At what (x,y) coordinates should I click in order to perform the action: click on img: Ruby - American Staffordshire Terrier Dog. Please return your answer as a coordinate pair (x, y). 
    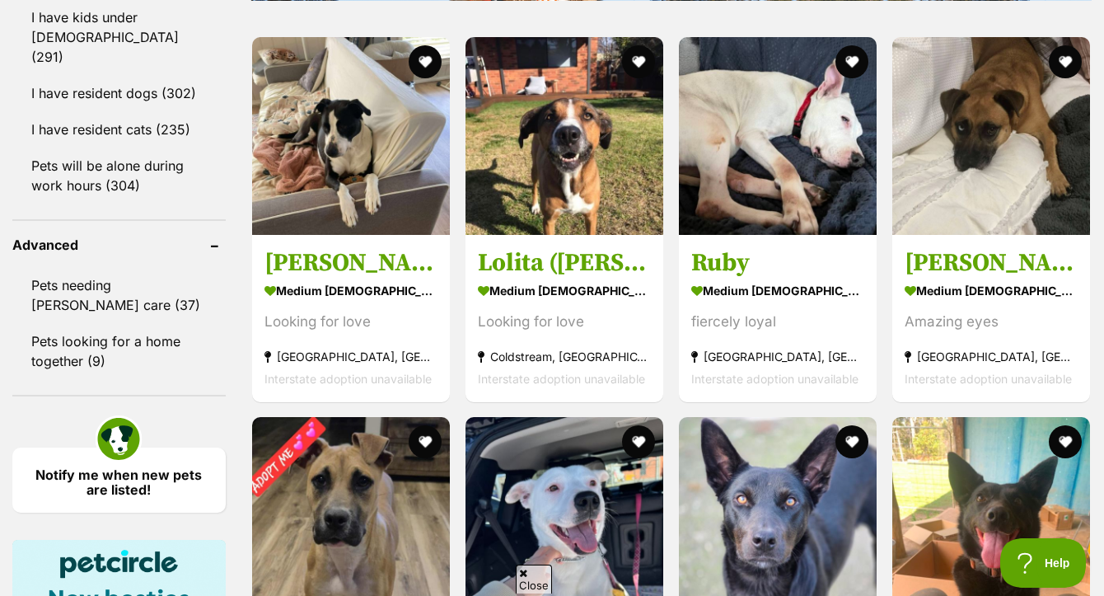
    Looking at the image, I should click on (778, 136).